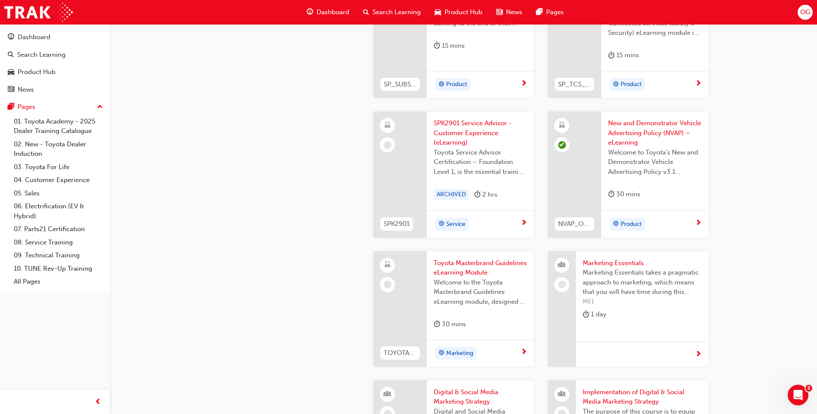 Image resolution: width=817 pixels, height=414 pixels. What do you see at coordinates (333, 12) in the screenshot?
I see `span: Dashboard` at bounding box center [333, 12].